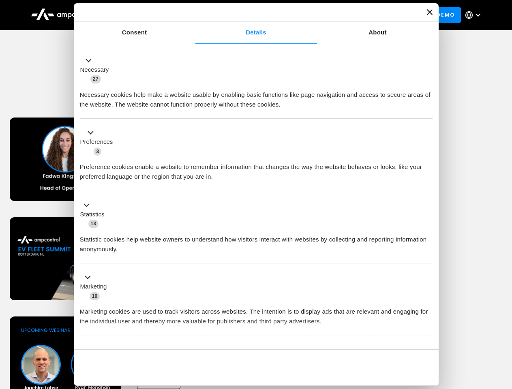 Image resolution: width=512 pixels, height=389 pixels. What do you see at coordinates (256, 313) in the screenshot?
I see `div: Marketing cookies are used to track visitors across websites. The intention is to display ads tha...` at bounding box center [256, 313].